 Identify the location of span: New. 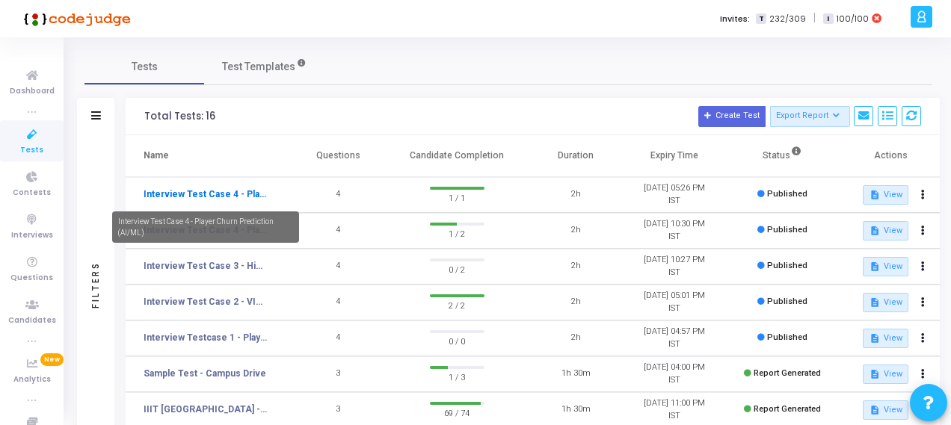
(52, 360).